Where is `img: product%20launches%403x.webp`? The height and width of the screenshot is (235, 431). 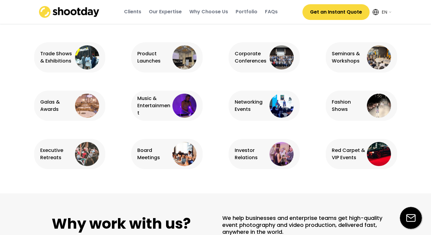
img: product%20launches%403x.webp is located at coordinates (185, 58).